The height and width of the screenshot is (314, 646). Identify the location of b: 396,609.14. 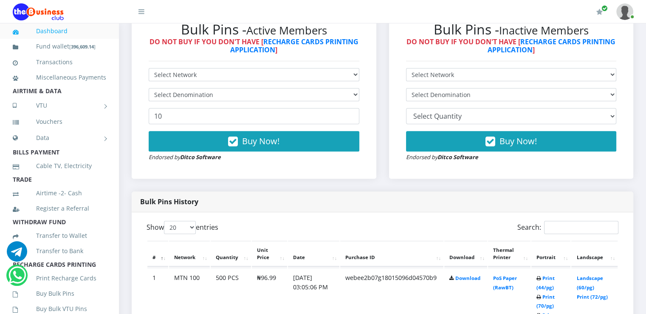
(82, 46).